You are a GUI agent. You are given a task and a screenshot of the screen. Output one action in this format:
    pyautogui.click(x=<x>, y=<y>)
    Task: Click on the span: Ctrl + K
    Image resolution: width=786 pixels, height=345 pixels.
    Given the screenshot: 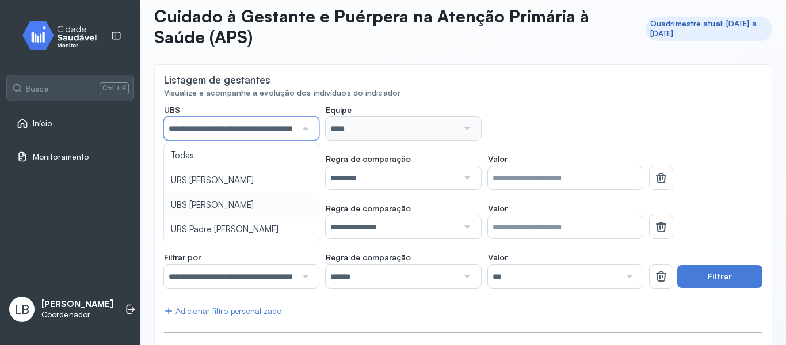 What is the action you would take?
    pyautogui.click(x=114, y=88)
    